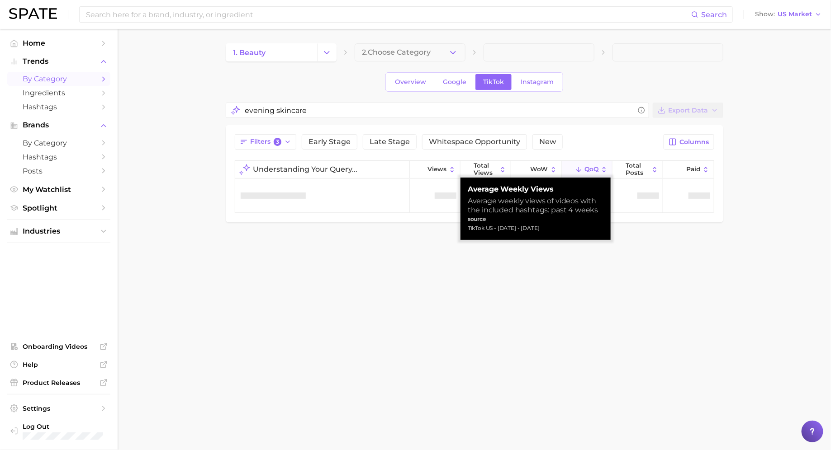  Describe the element at coordinates (59, 365) in the screenshot. I see `a: Help` at that location.